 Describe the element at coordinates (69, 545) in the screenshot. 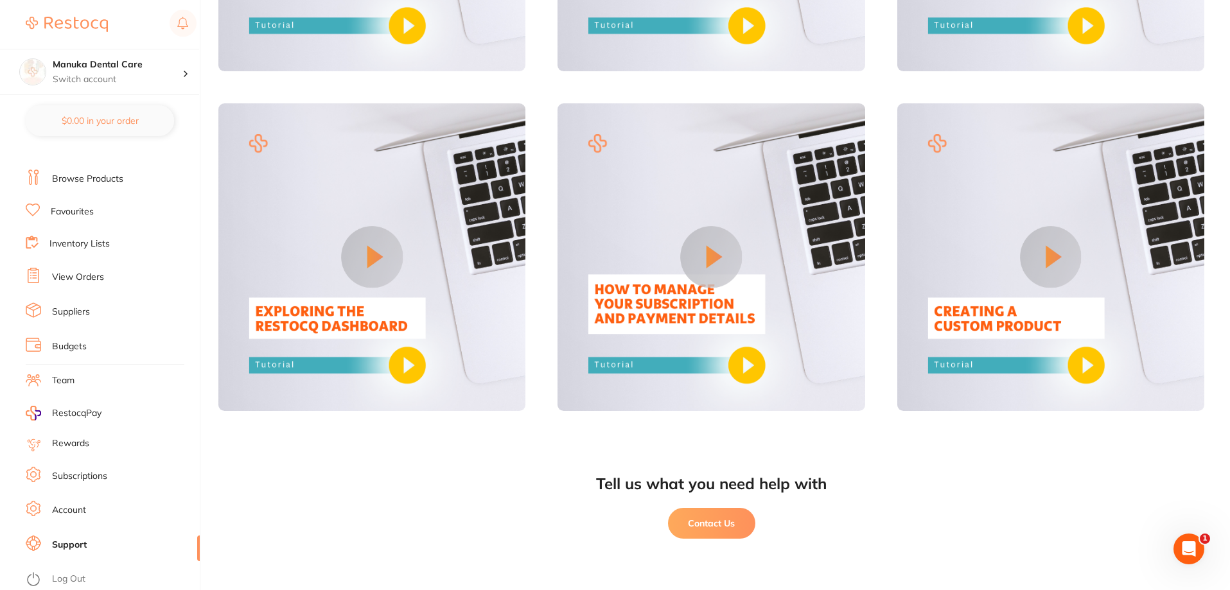

I see `a: Support` at that location.